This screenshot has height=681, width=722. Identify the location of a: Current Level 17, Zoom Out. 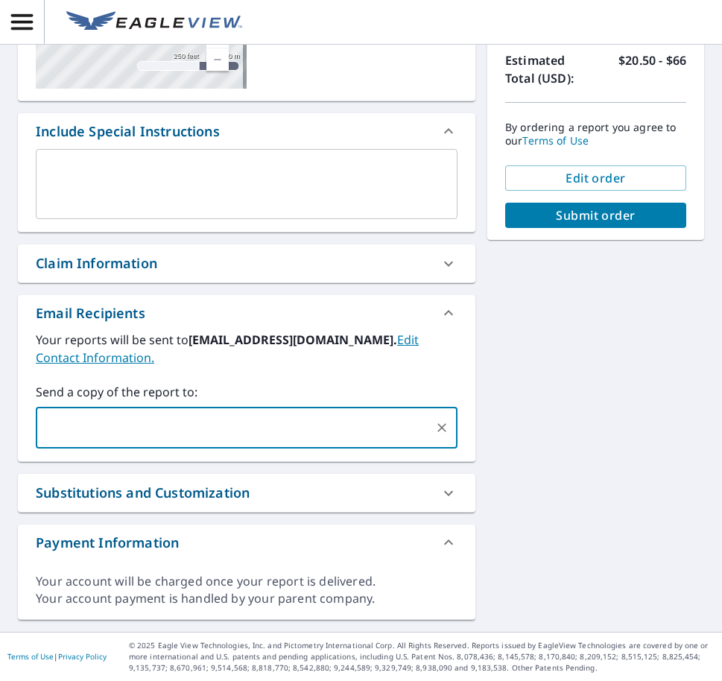
(218, 60).